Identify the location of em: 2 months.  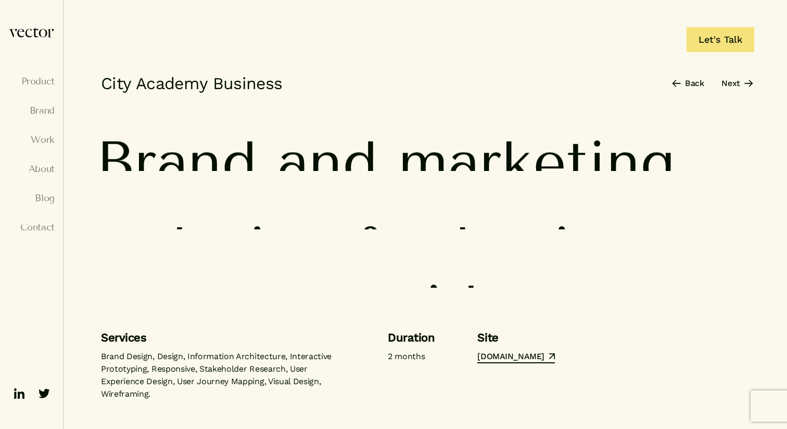
(406, 356).